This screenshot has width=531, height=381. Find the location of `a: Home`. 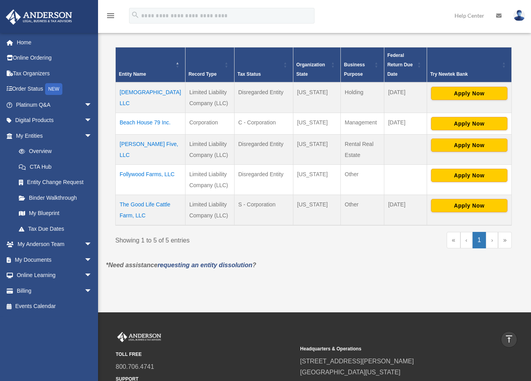

a: Home is located at coordinates (55, 42).